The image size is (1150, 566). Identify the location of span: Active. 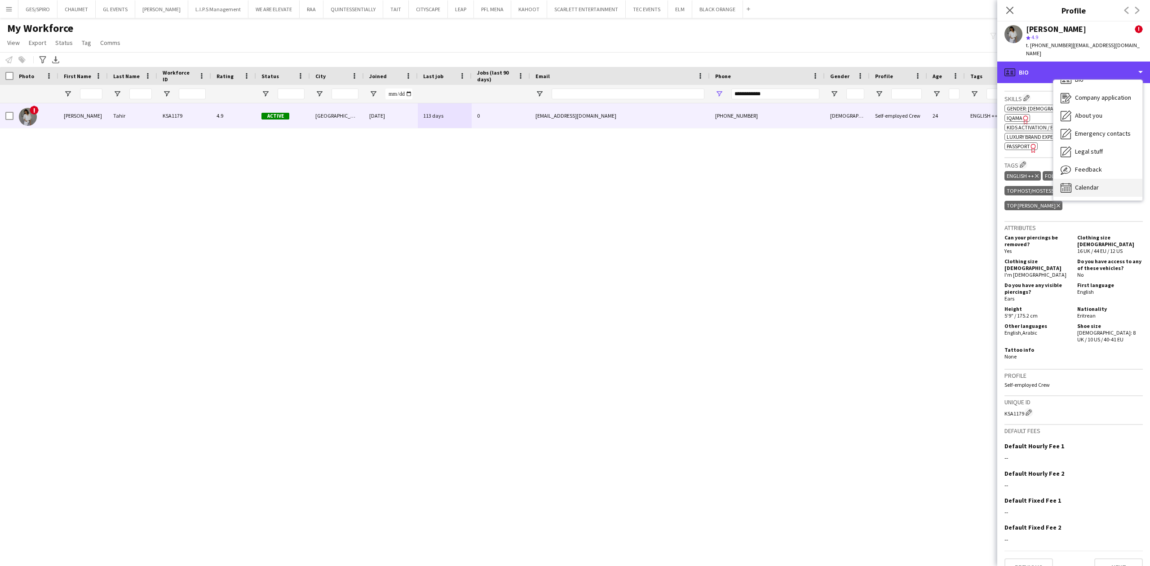
(275, 116).